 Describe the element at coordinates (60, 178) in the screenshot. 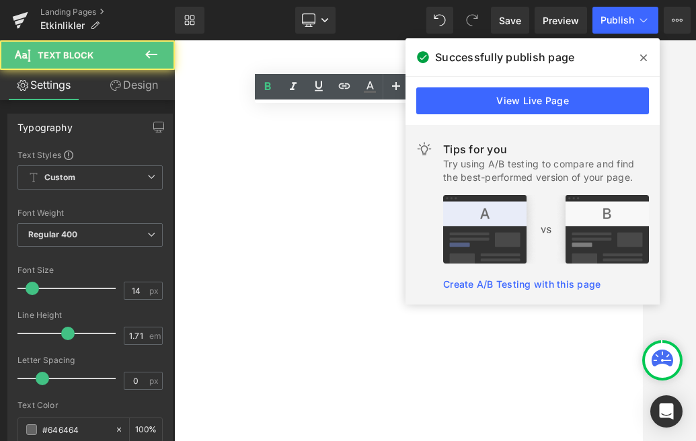

I see `b: Custom` at that location.